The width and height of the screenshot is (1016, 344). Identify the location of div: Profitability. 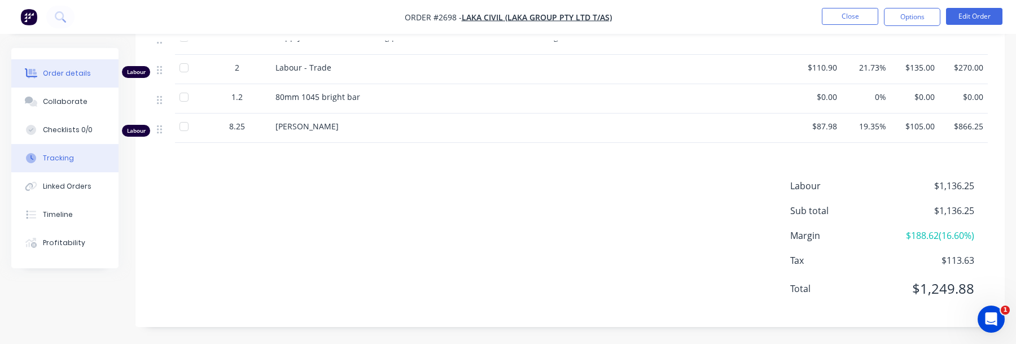
(64, 243).